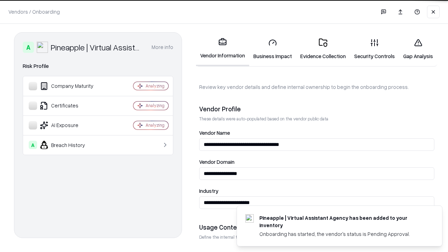  What do you see at coordinates (42, 47) in the screenshot?
I see `img: Pineapple | Virtual Assistant Agency` at bounding box center [42, 47].